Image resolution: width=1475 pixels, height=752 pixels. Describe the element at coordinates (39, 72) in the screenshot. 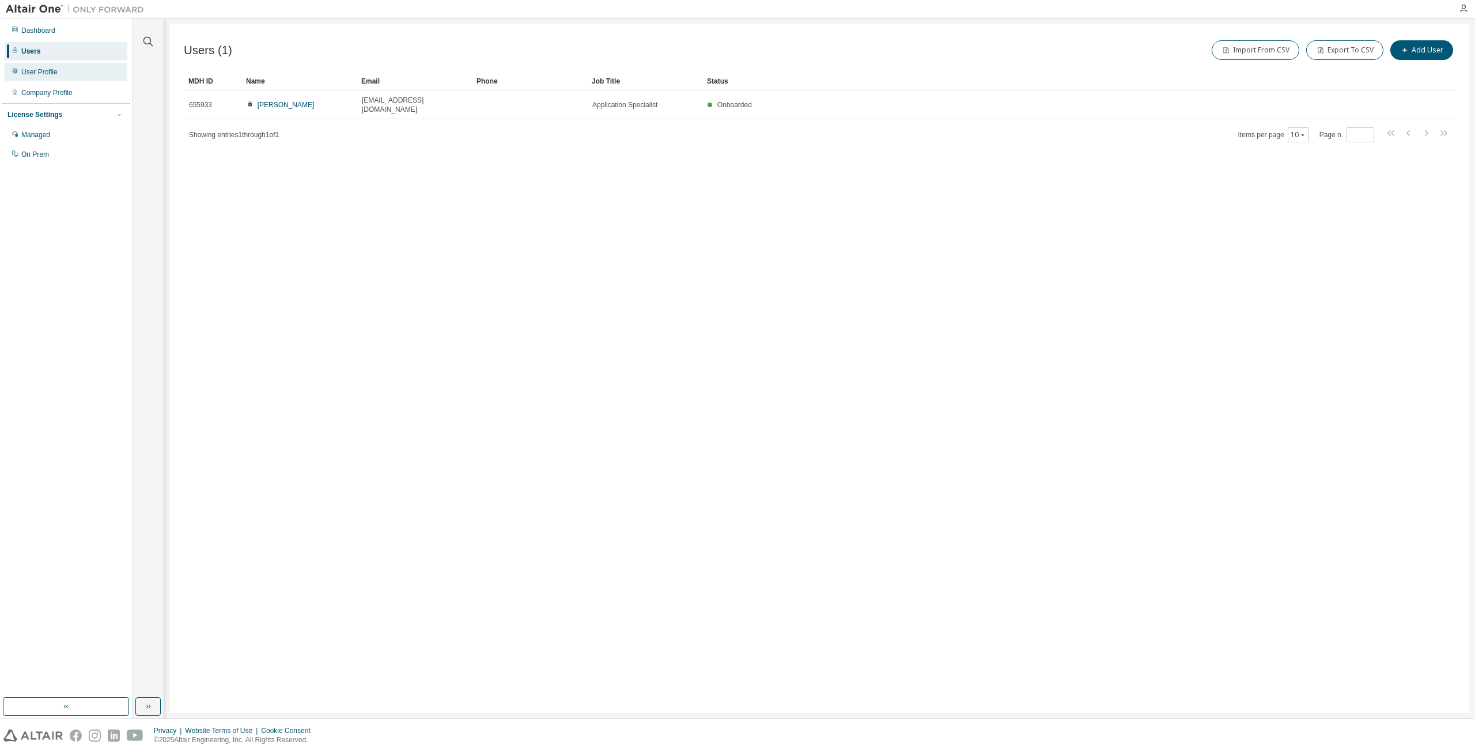

I see `div: User Profile` at that location.